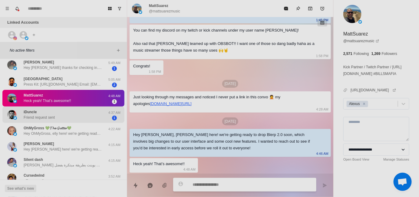 The height and width of the screenshot is (197, 419). Describe the element at coordinates (323, 8) in the screenshot. I see `button: Add reminder` at that location.